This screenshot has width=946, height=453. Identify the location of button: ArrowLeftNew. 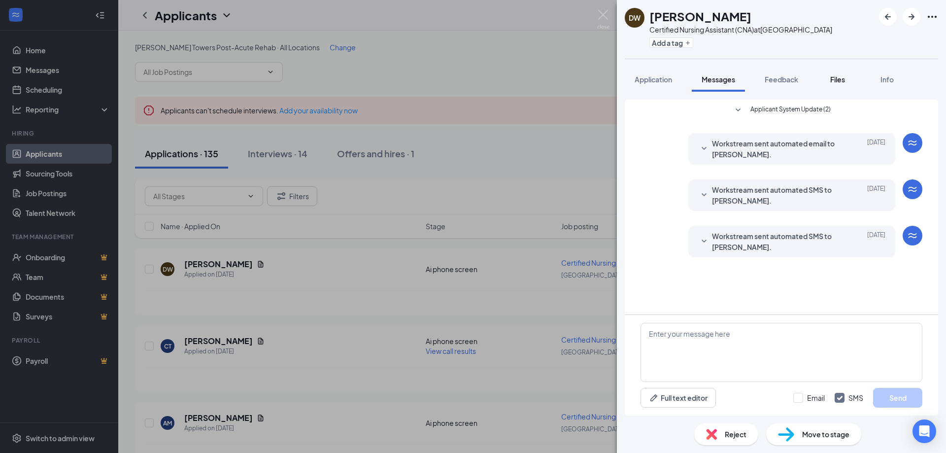
(888, 17).